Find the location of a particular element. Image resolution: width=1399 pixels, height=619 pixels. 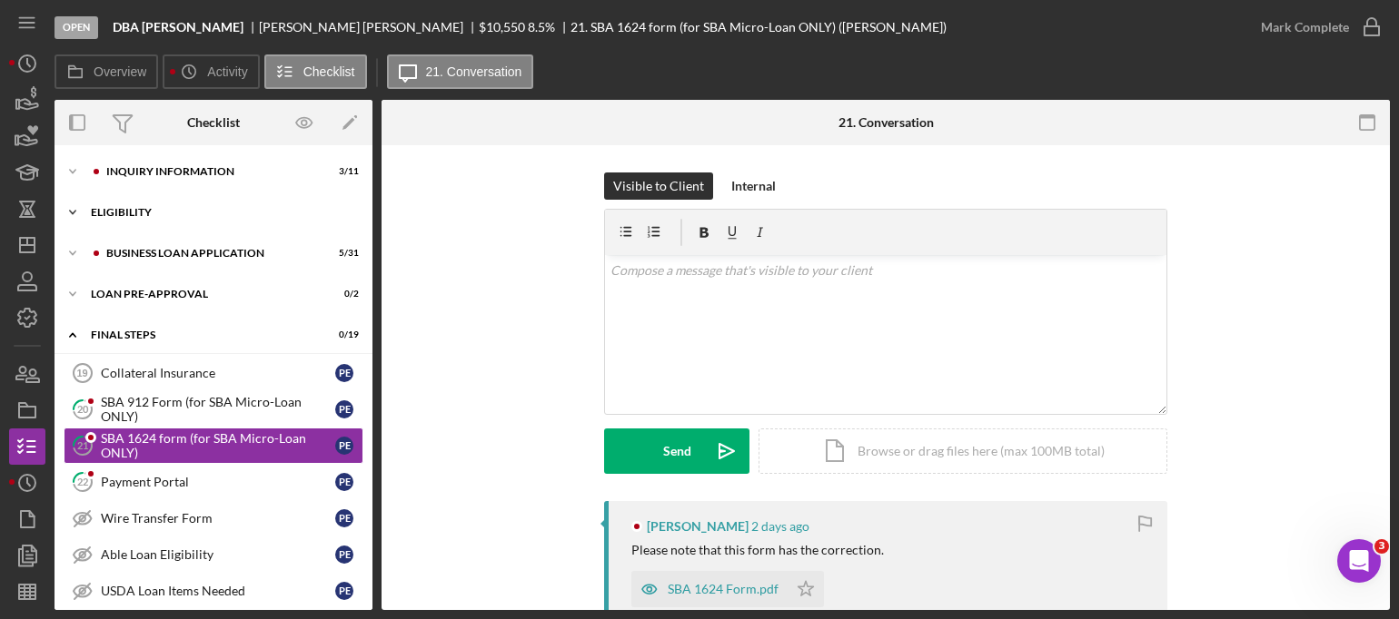

div: INQUIRY INFORMATION is located at coordinates (210, 172).